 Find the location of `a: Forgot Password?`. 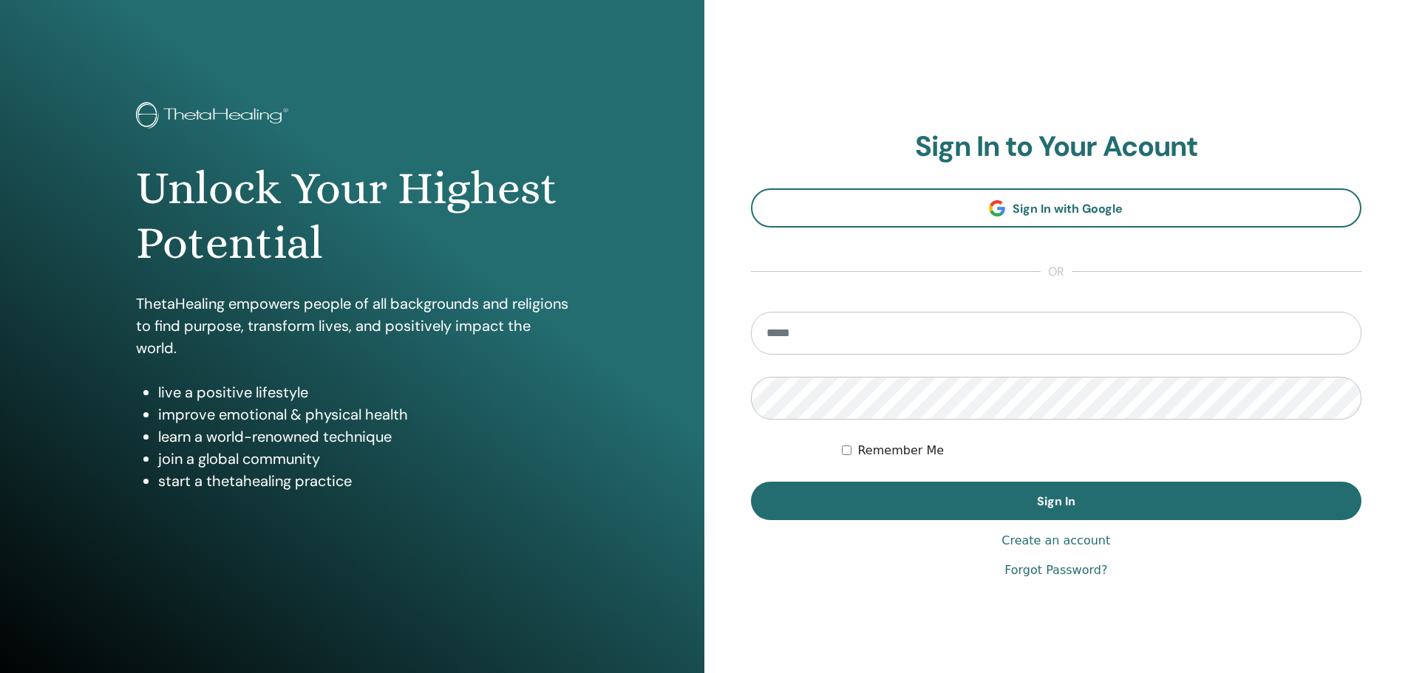

a: Forgot Password? is located at coordinates (1056, 571).